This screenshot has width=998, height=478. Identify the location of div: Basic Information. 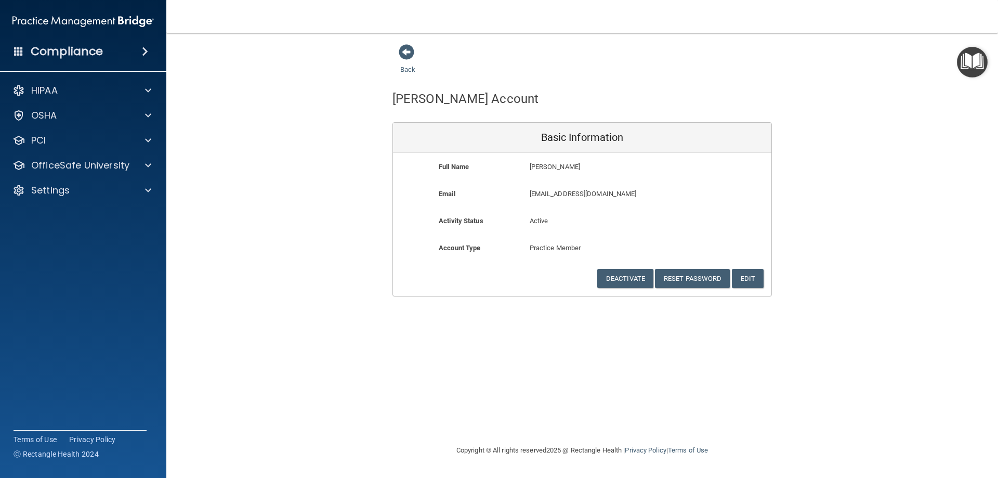
(582, 138).